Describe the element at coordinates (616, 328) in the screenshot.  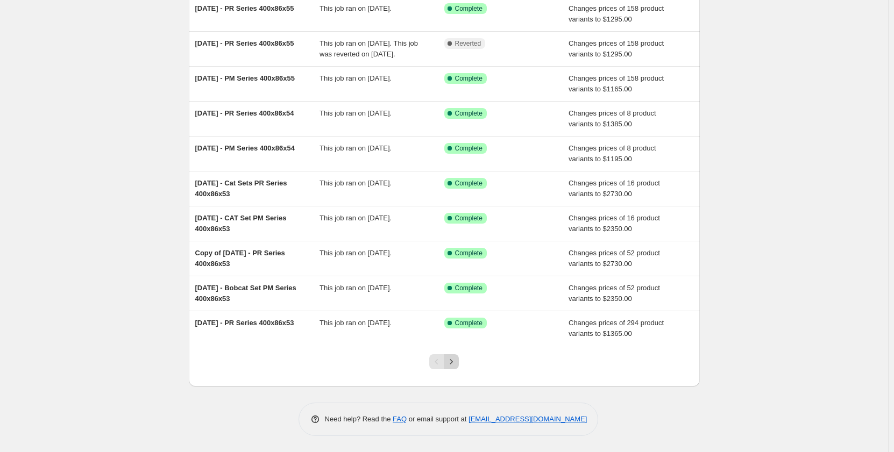
I see `span: Changes prices of 294 product variants to $1365.00` at that location.